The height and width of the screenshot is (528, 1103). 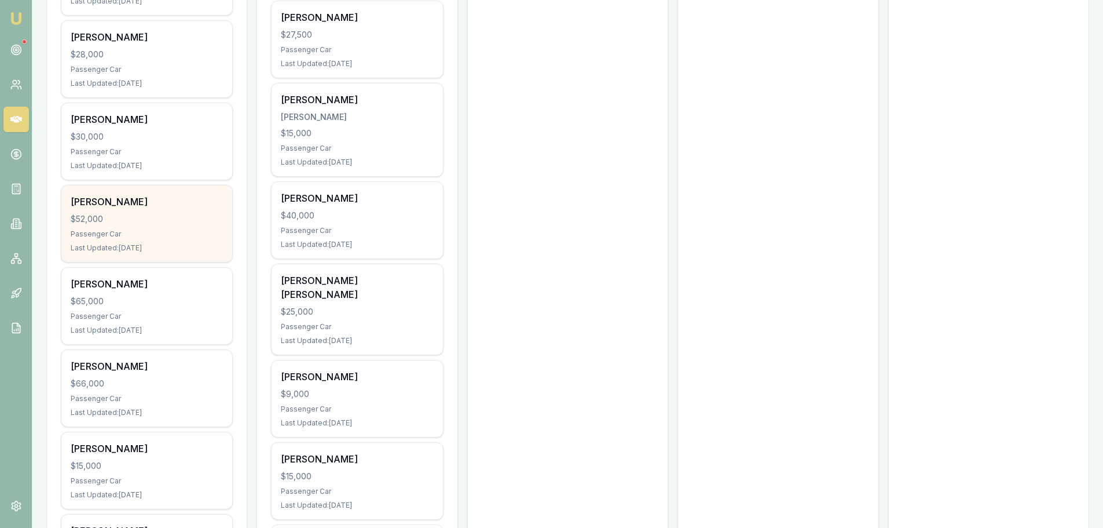 What do you see at coordinates (357, 35) in the screenshot?
I see `div: $27,500` at bounding box center [357, 35].